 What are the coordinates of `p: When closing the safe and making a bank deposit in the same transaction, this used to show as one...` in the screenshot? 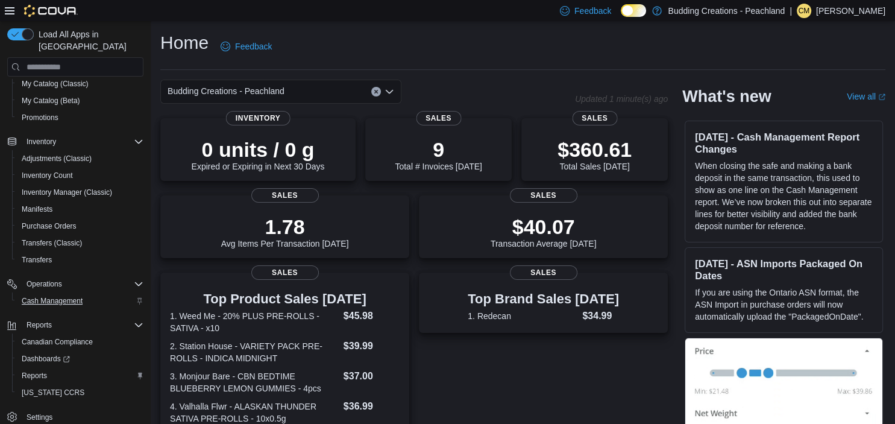 It's located at (783, 196).